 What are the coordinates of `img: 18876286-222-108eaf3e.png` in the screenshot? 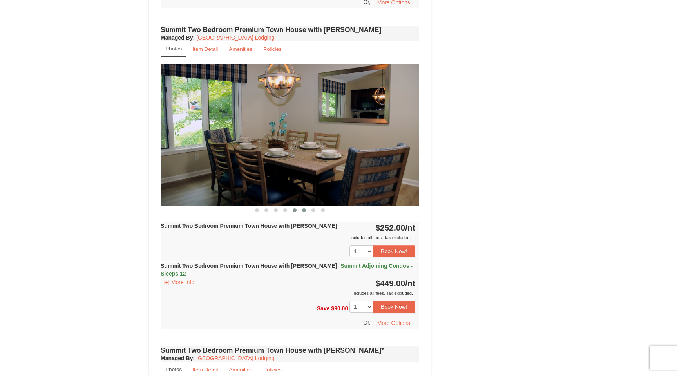 It's located at (290, 135).